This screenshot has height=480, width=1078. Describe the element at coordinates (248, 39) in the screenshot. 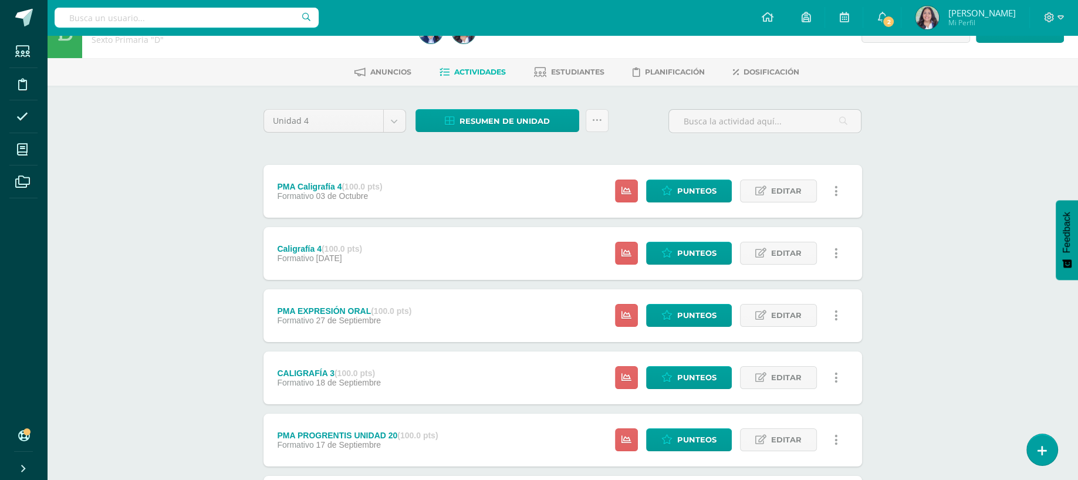

I see `div: Sexto Primaria 'D'` at that location.